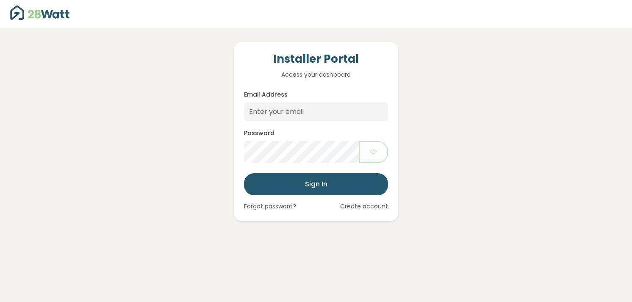  Describe the element at coordinates (374, 152) in the screenshot. I see `button: Show password` at that location.